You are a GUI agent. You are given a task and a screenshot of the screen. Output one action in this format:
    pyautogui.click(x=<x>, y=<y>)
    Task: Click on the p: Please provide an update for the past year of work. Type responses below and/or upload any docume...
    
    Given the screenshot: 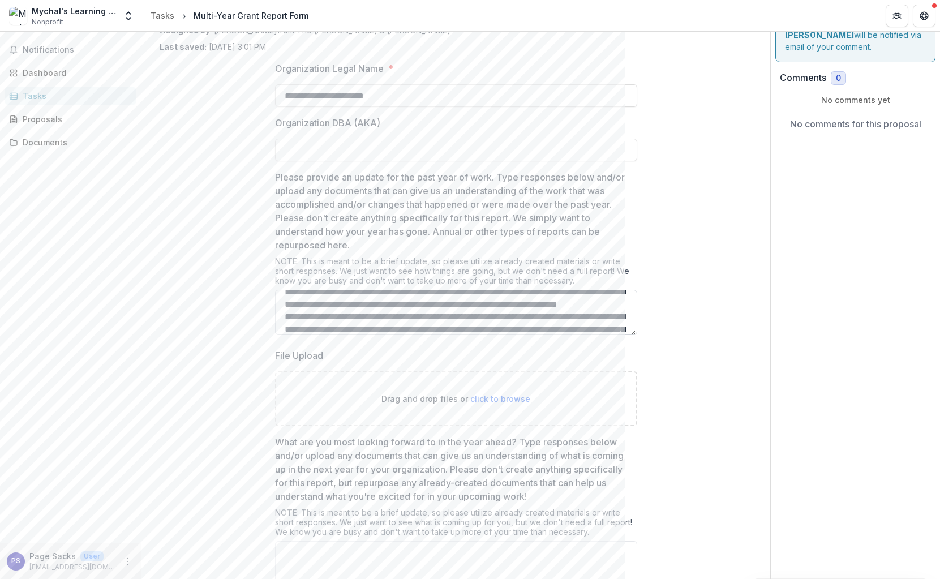 What is the action you would take?
    pyautogui.click(x=453, y=211)
    